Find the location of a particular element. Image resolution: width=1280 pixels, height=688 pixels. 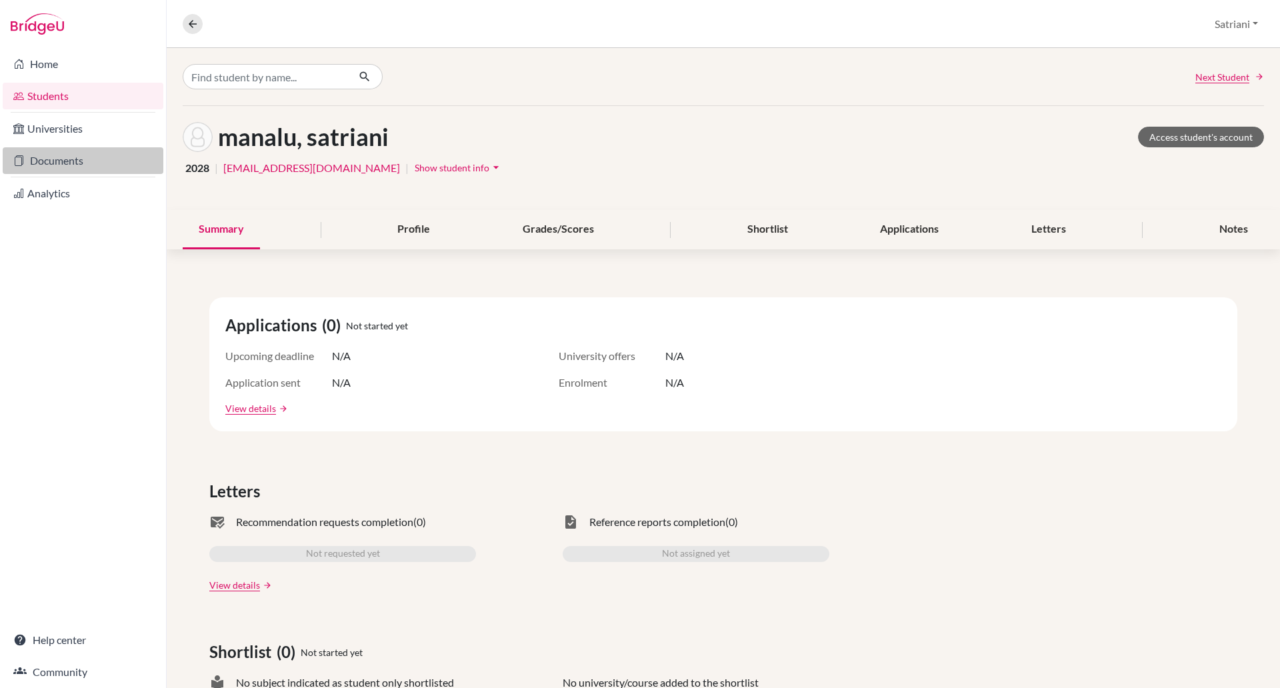

div: Letters is located at coordinates (1049, 229).